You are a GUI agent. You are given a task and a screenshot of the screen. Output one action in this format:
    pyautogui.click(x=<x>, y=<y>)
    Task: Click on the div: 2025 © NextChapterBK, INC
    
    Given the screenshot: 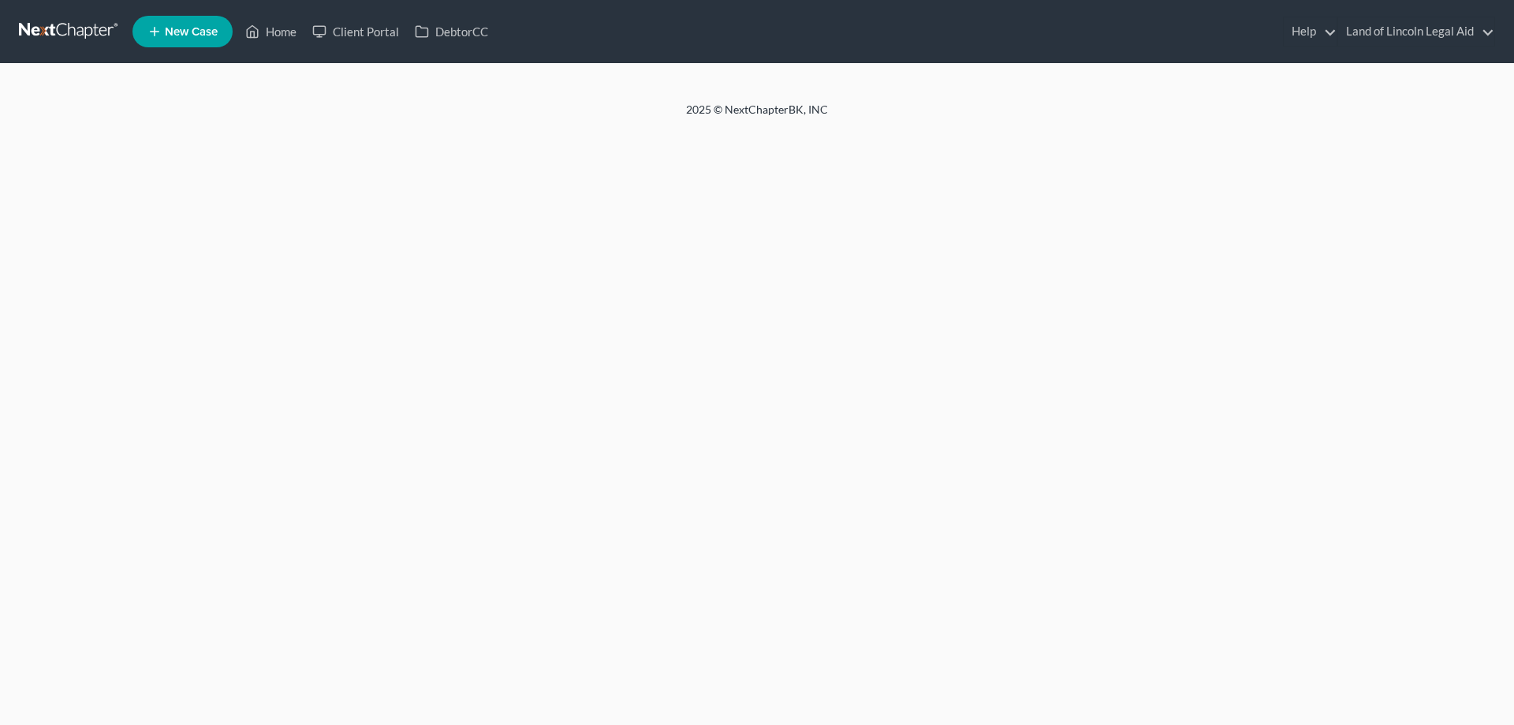 What is the action you would take?
    pyautogui.click(x=757, y=116)
    